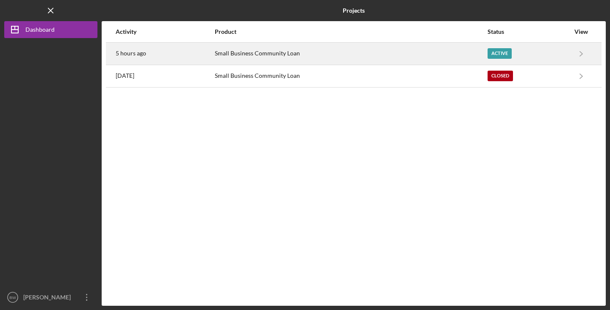  Describe the element at coordinates (51, 30) in the screenshot. I see `a: Dashboard` at that location.